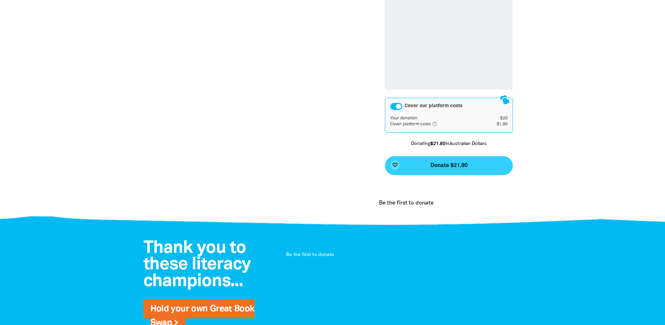 The height and width of the screenshot is (325, 665). Describe the element at coordinates (197, 265) in the screenshot. I see `span: Thank you to these literacy champions...` at that location.